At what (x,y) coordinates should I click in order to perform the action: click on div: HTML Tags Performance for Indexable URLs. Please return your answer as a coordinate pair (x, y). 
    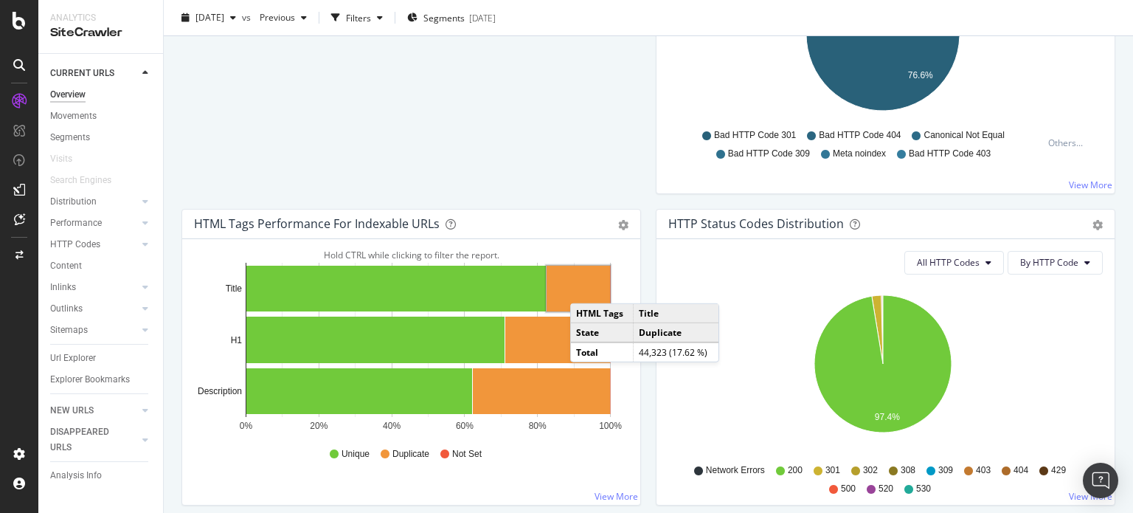
    Looking at the image, I should click on (317, 224).